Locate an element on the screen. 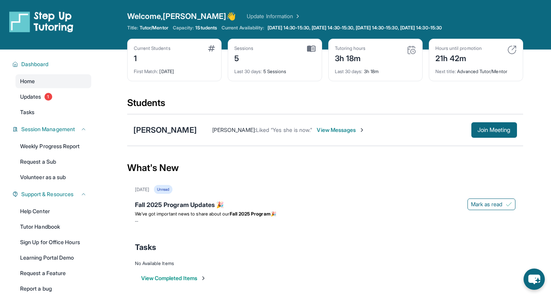 The height and width of the screenshot is (296, 551). div: 5 Sessions is located at coordinates (275, 69).